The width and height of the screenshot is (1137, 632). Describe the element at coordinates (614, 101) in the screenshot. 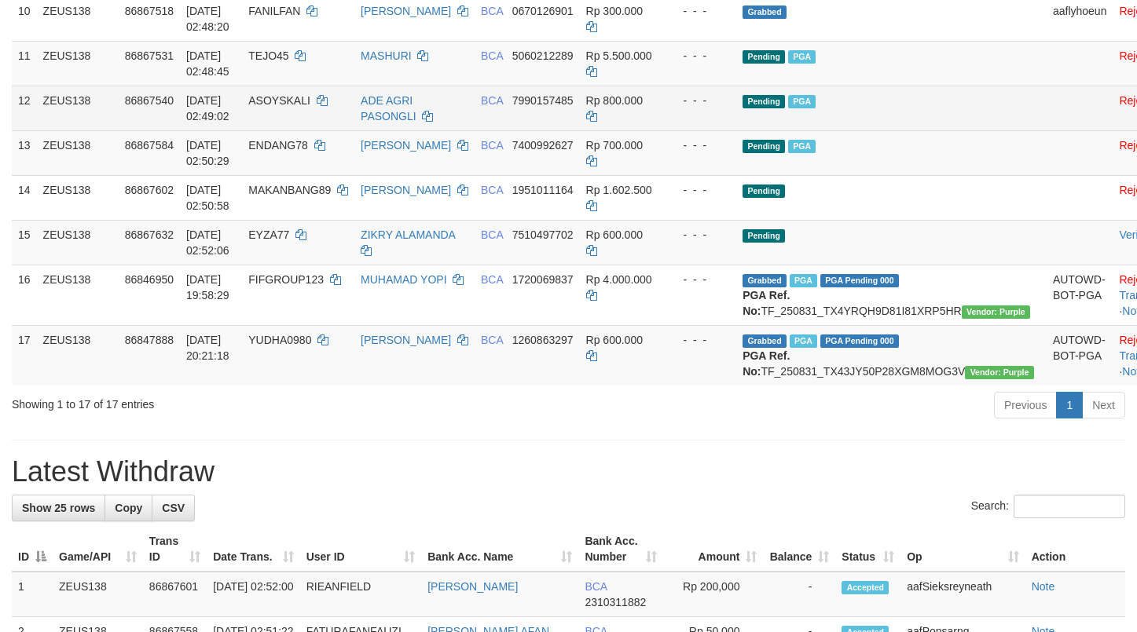

I see `span: Rp 800.000` at that location.